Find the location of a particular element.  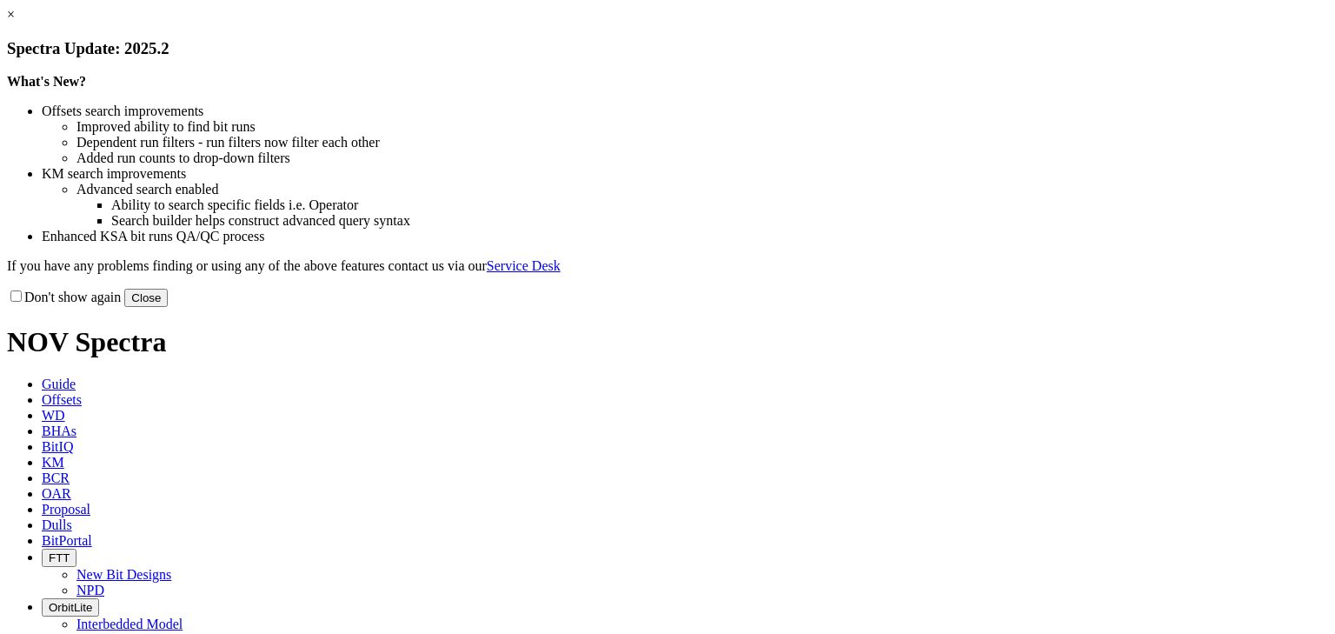

li: Ability to search specific fields i.e. Operator is located at coordinates (720, 205).